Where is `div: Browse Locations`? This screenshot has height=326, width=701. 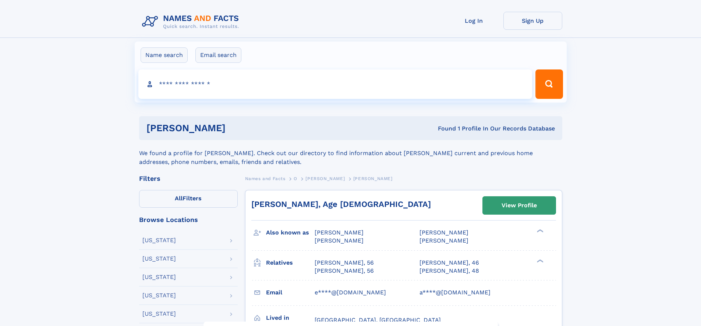 div: Browse Locations is located at coordinates (188, 220).